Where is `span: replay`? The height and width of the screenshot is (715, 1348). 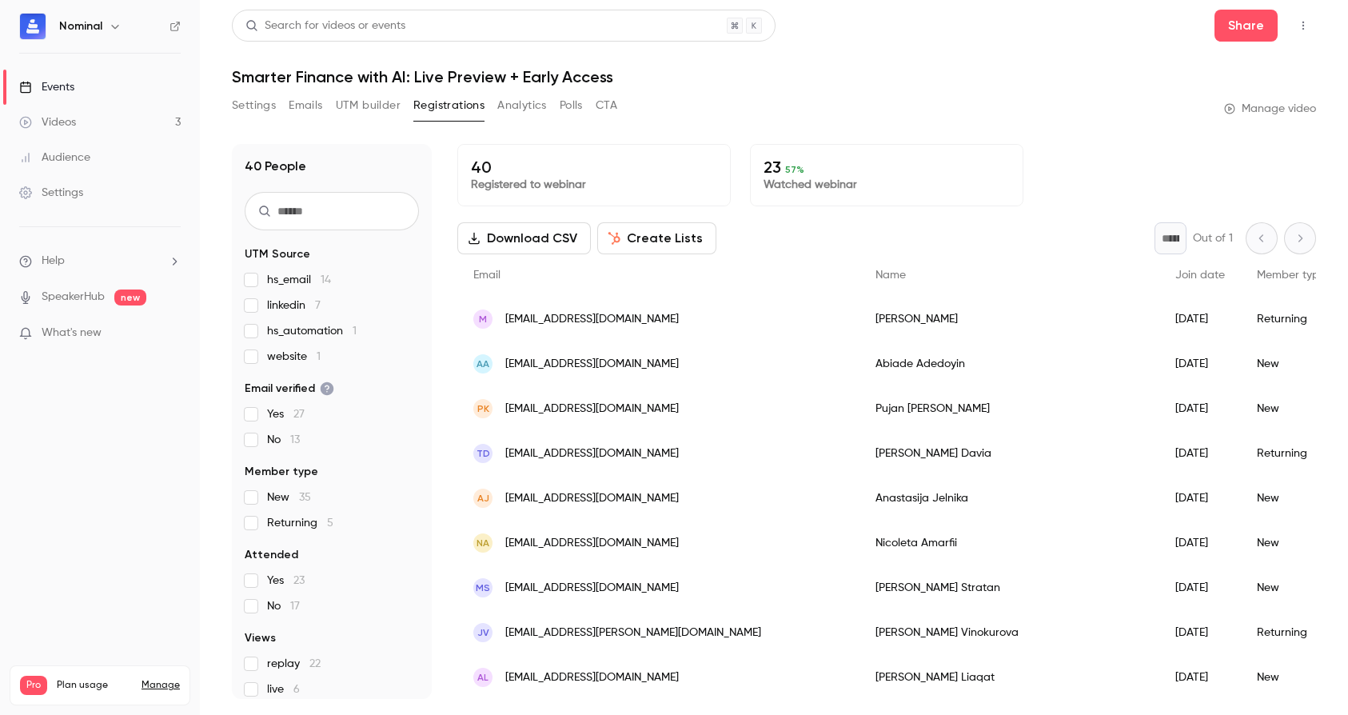 span: replay is located at coordinates (294, 664).